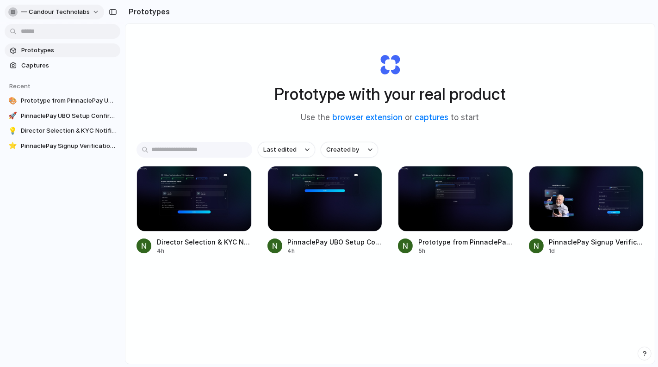 The height and width of the screenshot is (367, 658). Describe the element at coordinates (432, 118) in the screenshot. I see `a: captures` at that location.